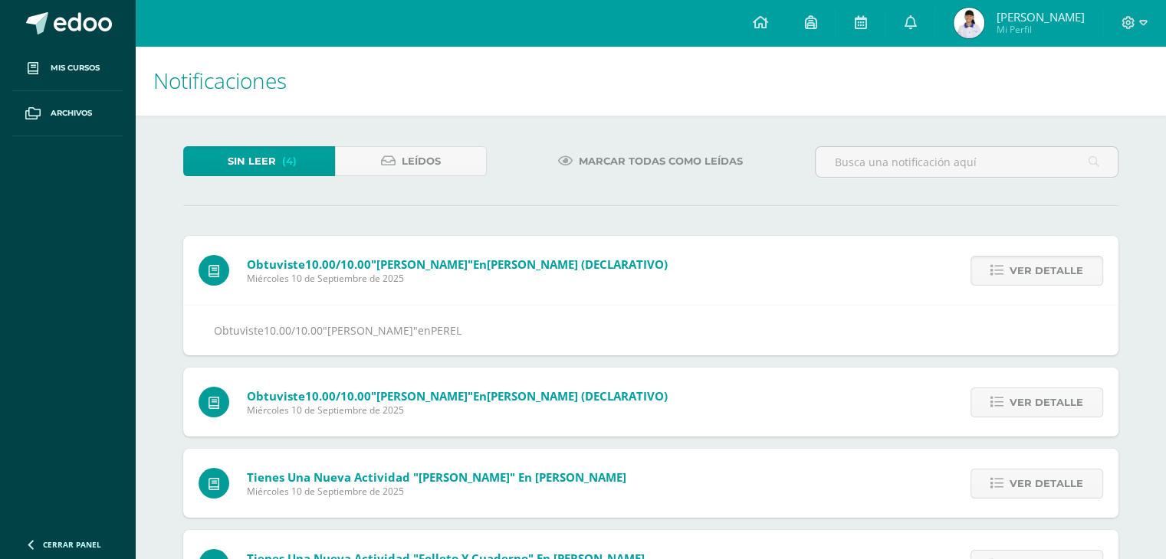 The width and height of the screenshot is (1166, 559). I want to click on img: a870b3e5c06432351c4097df98eac26b.png, so click(969, 23).